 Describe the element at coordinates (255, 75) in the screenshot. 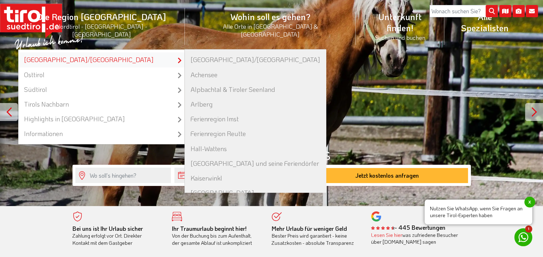

I see `a: Achensee` at that location.